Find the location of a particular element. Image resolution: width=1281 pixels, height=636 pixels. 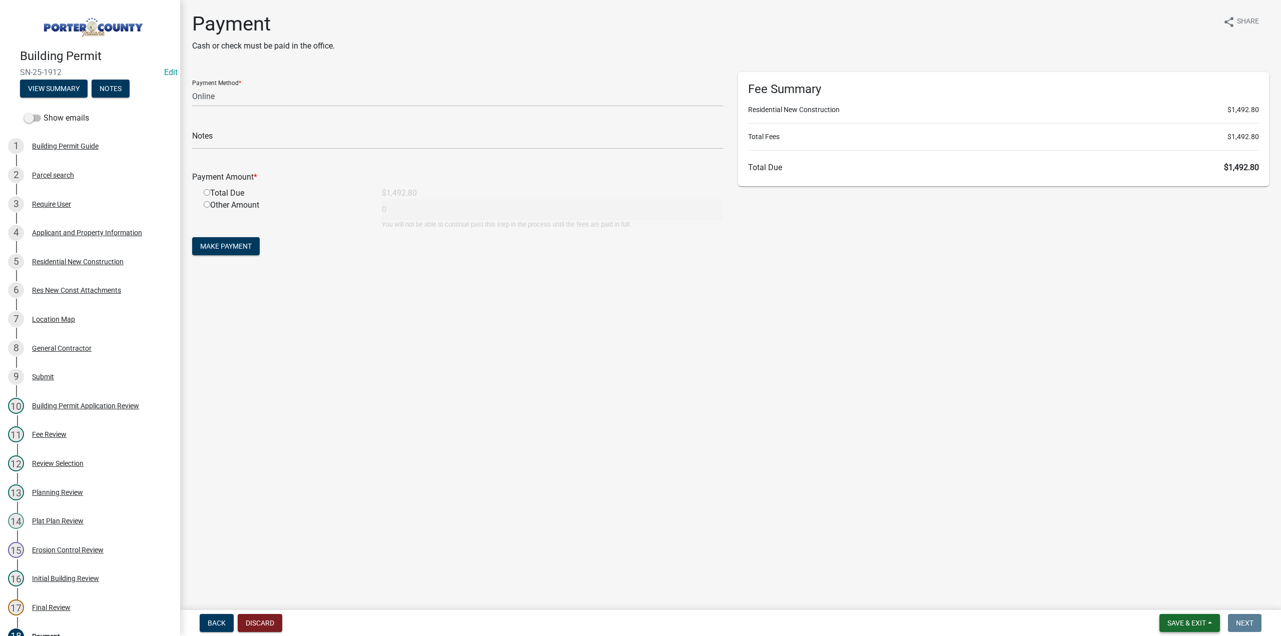

button: Back is located at coordinates (217, 623).